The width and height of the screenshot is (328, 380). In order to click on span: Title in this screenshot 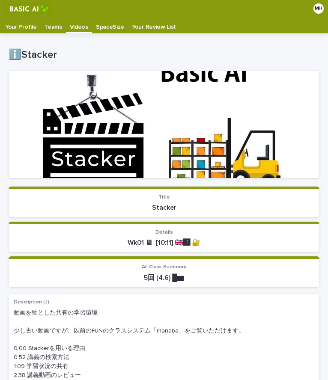, I will do `click(164, 197)`.